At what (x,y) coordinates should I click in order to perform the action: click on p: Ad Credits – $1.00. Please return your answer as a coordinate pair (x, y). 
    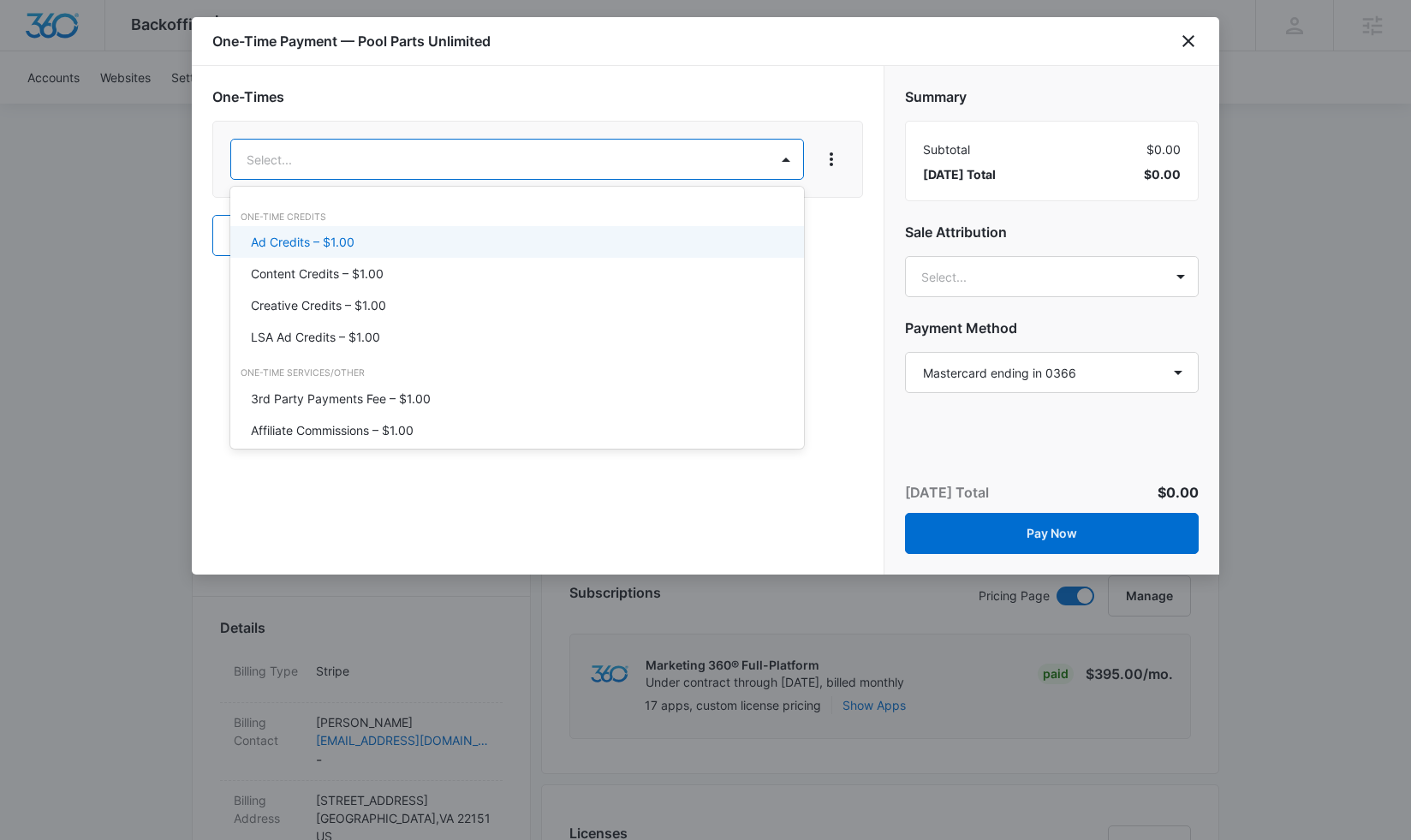
    Looking at the image, I should click on (302, 241).